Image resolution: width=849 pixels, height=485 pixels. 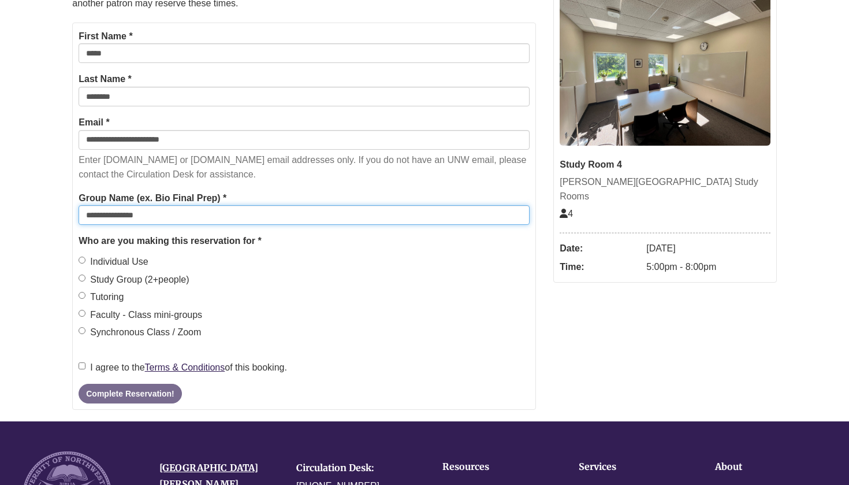 I want to click on label: Email *, so click(x=94, y=122).